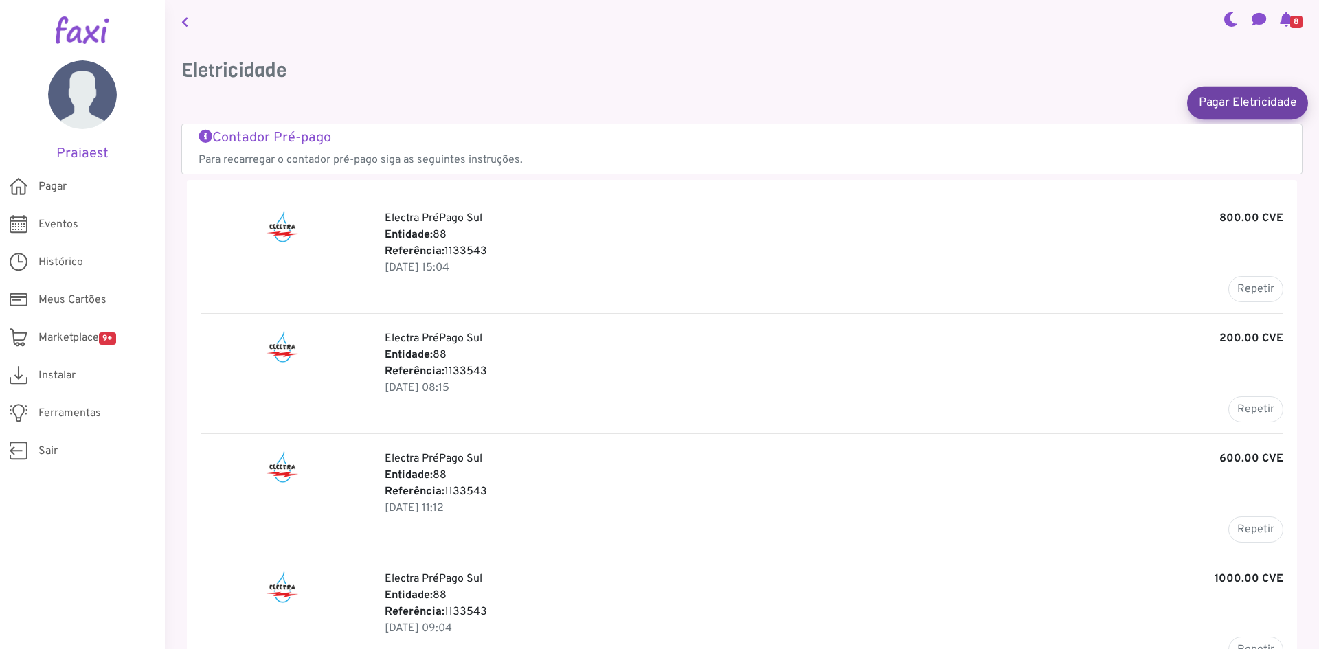  What do you see at coordinates (742, 138) in the screenshot?
I see `h5: Contador Pré-pago` at bounding box center [742, 138].